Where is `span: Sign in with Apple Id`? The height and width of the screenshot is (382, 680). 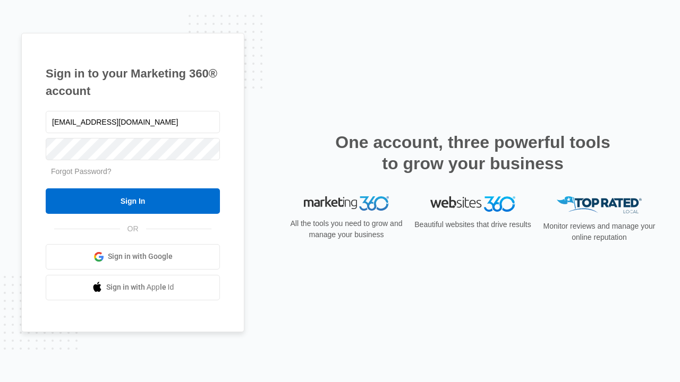 span: Sign in with Apple Id is located at coordinates (140, 287).